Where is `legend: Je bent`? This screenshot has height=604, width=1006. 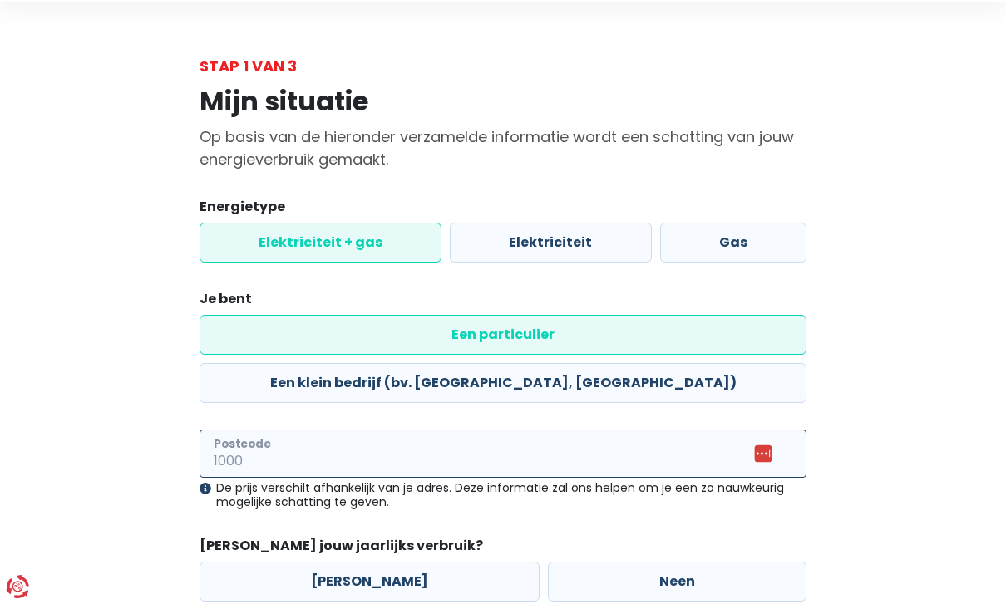 legend: Je bent is located at coordinates (503, 302).